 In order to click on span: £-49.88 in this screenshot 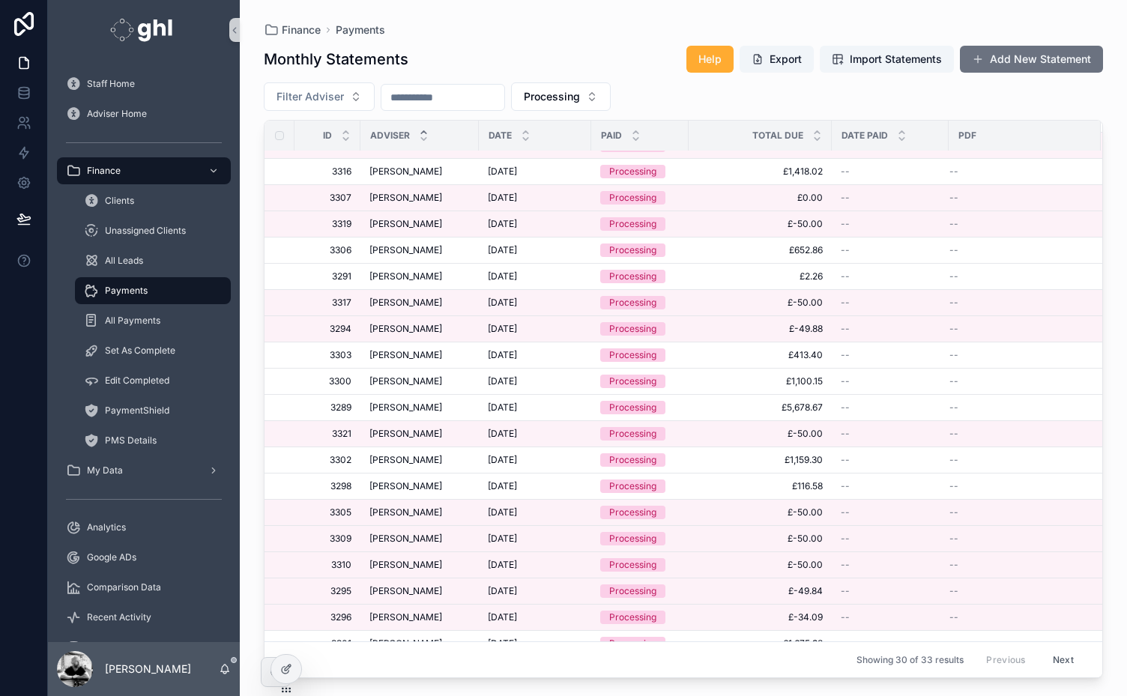, I will do `click(760, 329)`.